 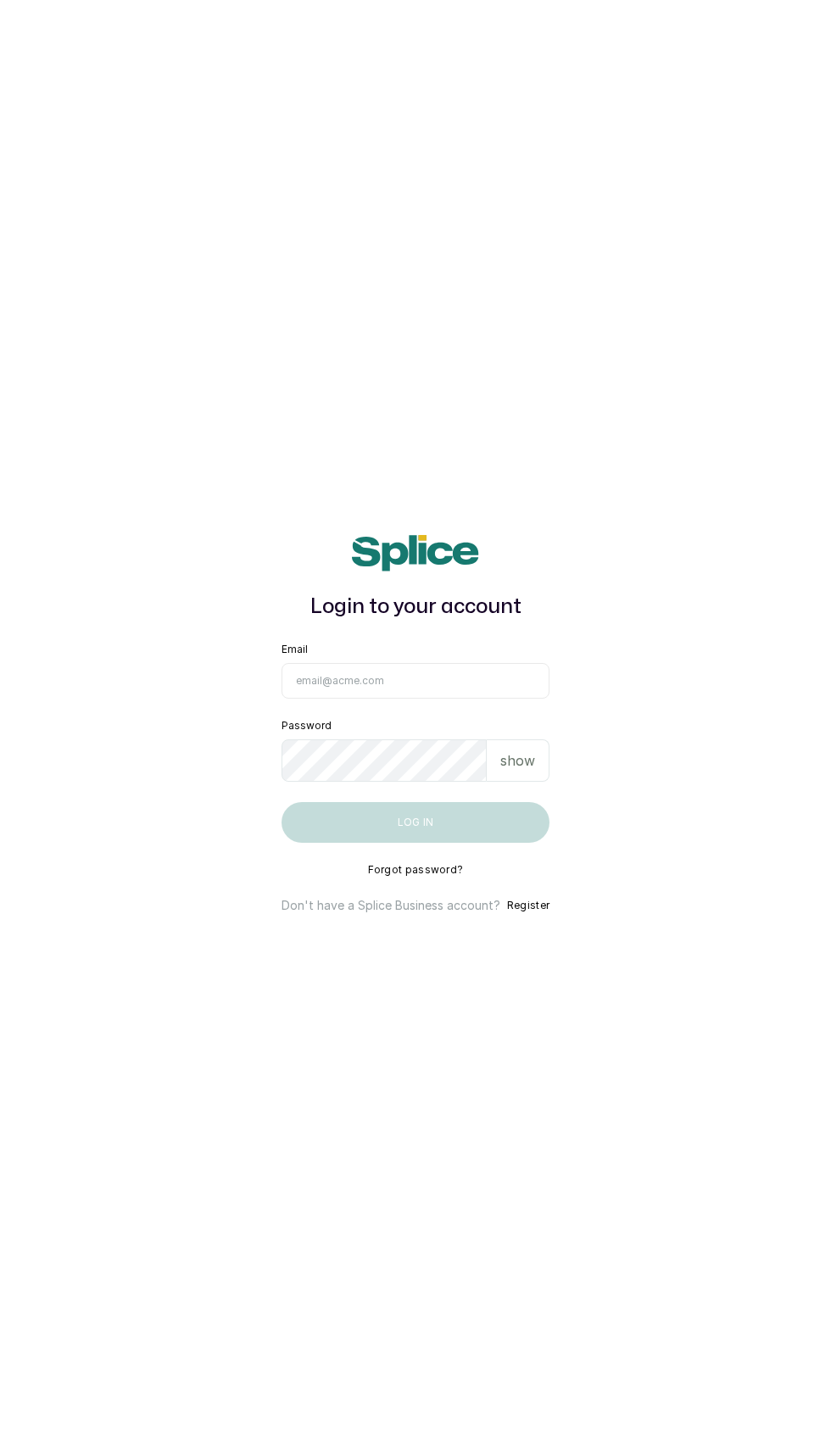 What do you see at coordinates (294, 650) in the screenshot?
I see `label: Email` at bounding box center [294, 650].